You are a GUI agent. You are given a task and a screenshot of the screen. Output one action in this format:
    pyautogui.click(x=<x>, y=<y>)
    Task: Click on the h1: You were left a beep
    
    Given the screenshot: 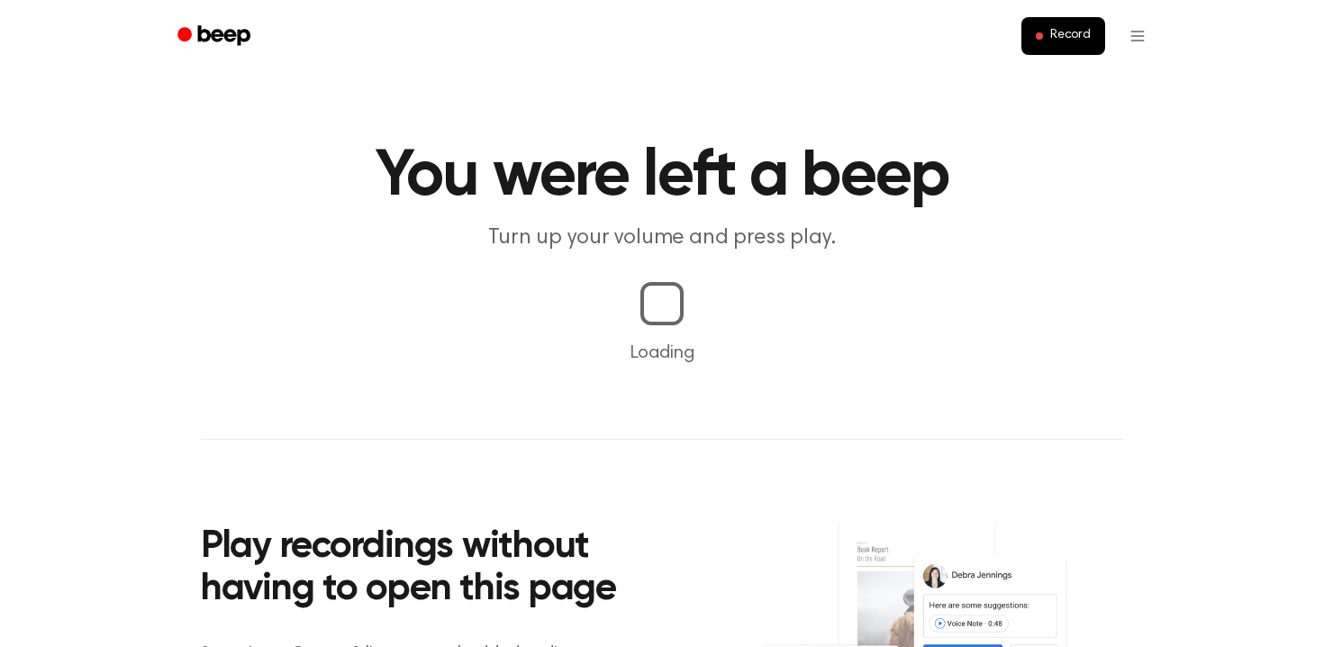 What is the action you would take?
    pyautogui.click(x=662, y=177)
    